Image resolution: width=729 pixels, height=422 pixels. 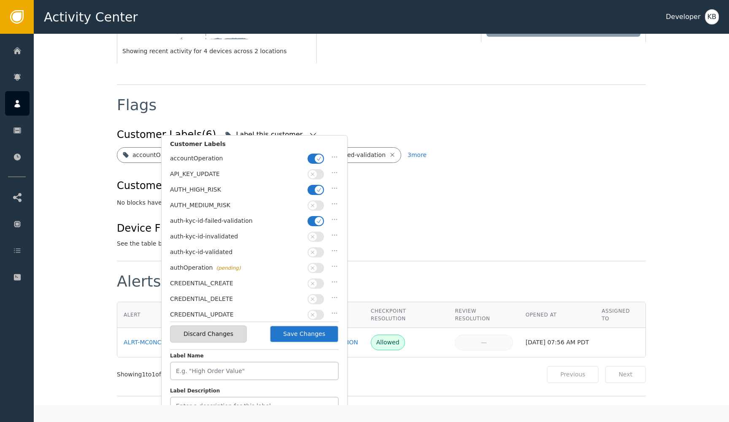 What do you see at coordinates (229, 268) in the screenshot?
I see `span: (pending)` at bounding box center [229, 268].